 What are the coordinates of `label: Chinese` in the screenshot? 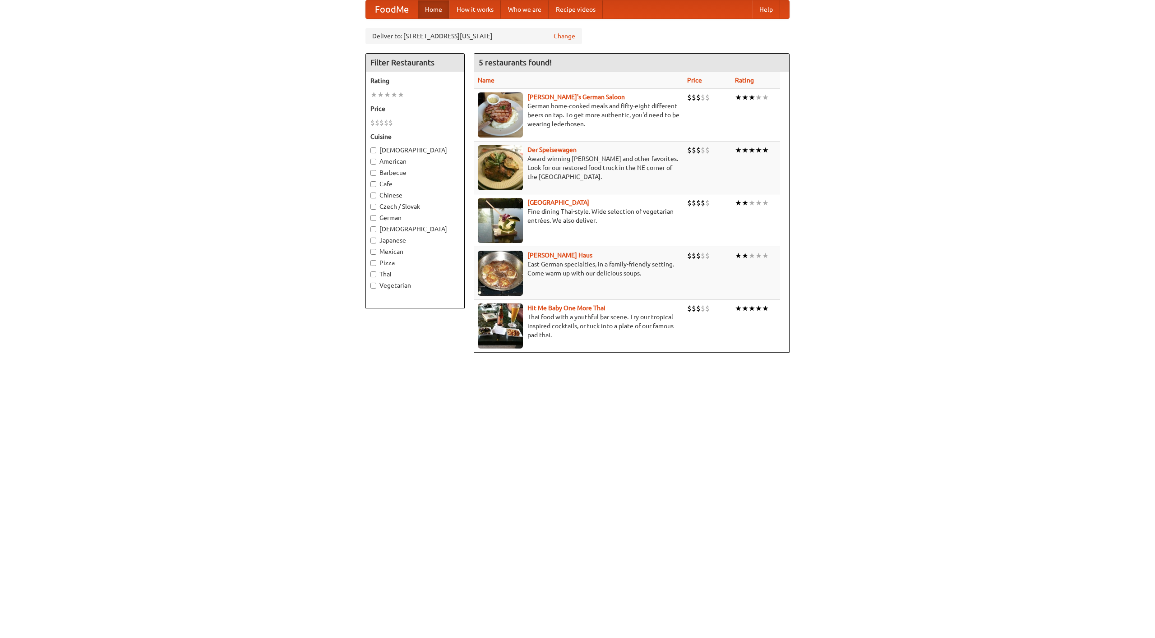 It's located at (415, 195).